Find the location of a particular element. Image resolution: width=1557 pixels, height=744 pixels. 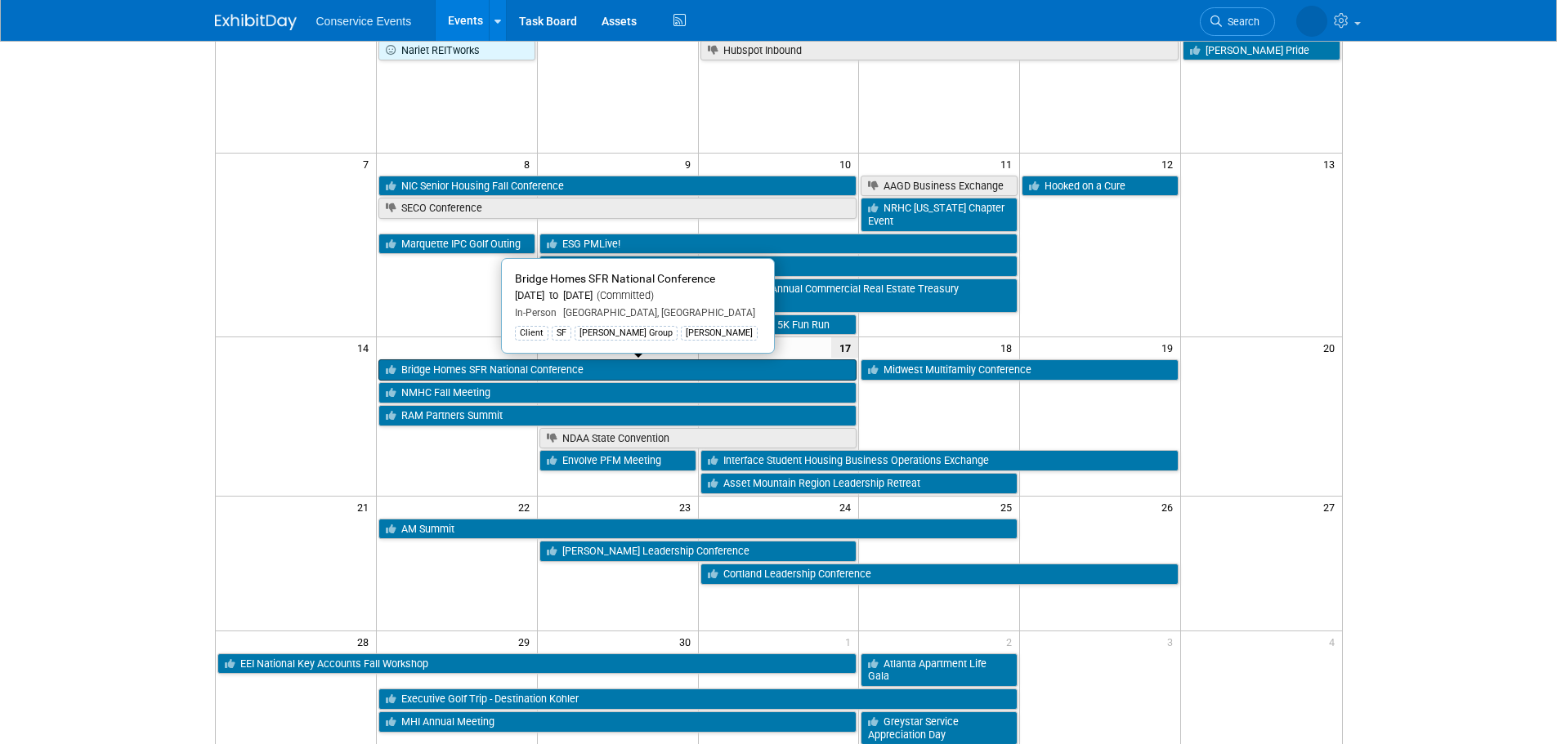

span: 8 is located at coordinates (529, 163).